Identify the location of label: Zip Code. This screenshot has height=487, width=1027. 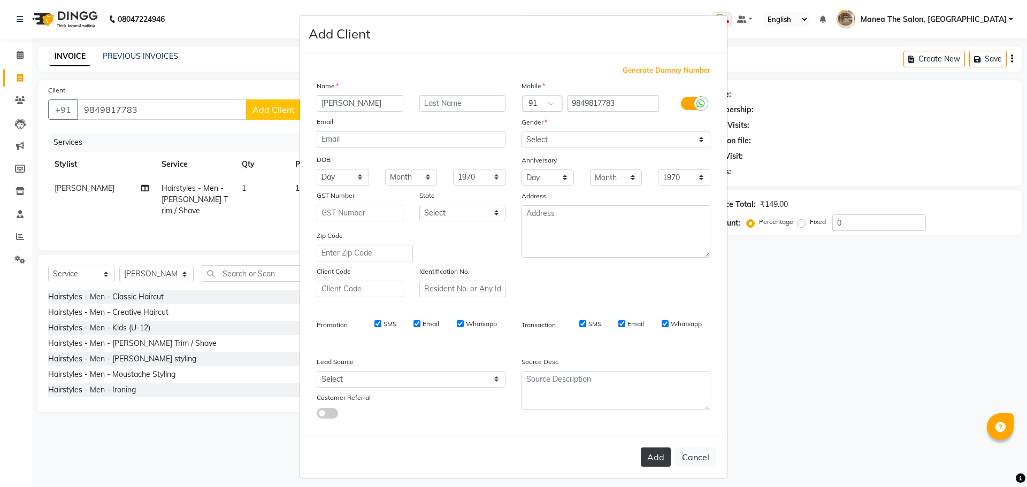
(330, 236).